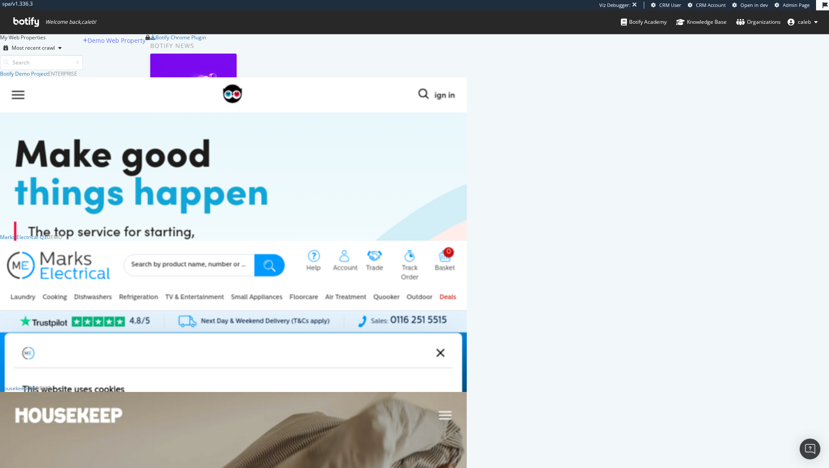  Describe the element at coordinates (667, 5) in the screenshot. I see `a: CRM User` at that location.